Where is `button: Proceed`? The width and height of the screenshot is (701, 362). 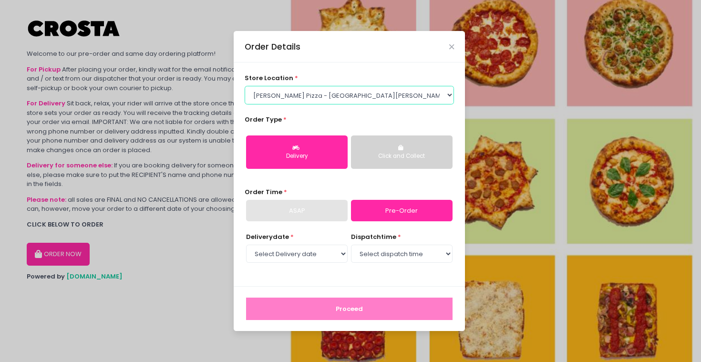
button: Proceed is located at coordinates (349, 309).